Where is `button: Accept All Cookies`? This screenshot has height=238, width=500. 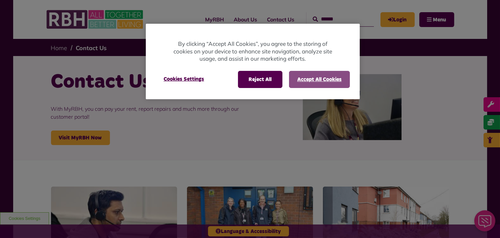
button: Accept All Cookies is located at coordinates (319, 79).